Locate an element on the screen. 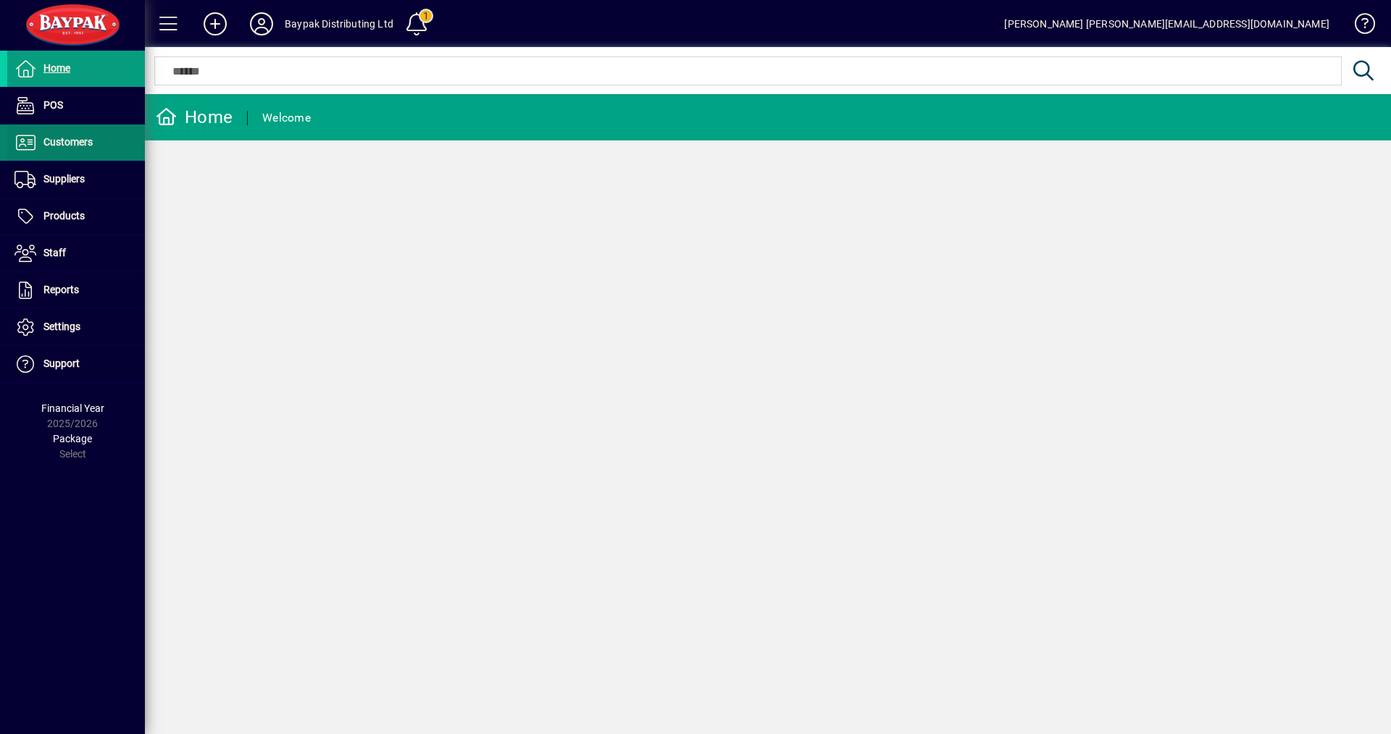 The image size is (1391, 734). span: Products is located at coordinates (64, 216).